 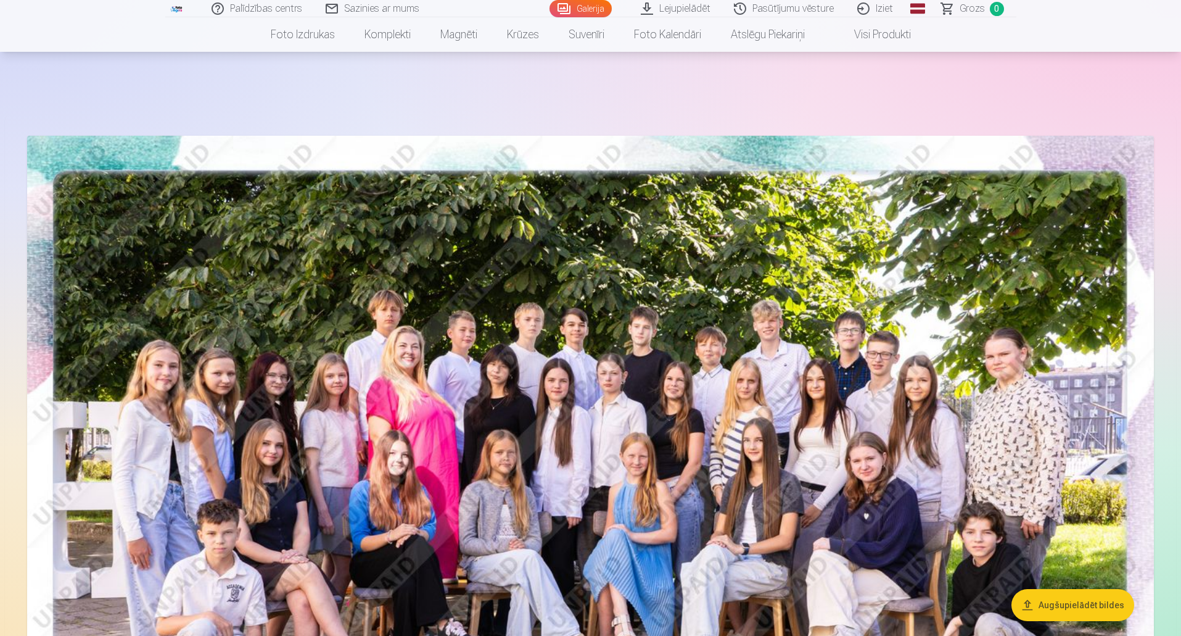 I want to click on a: Atslēgu piekariņi, so click(x=767, y=35).